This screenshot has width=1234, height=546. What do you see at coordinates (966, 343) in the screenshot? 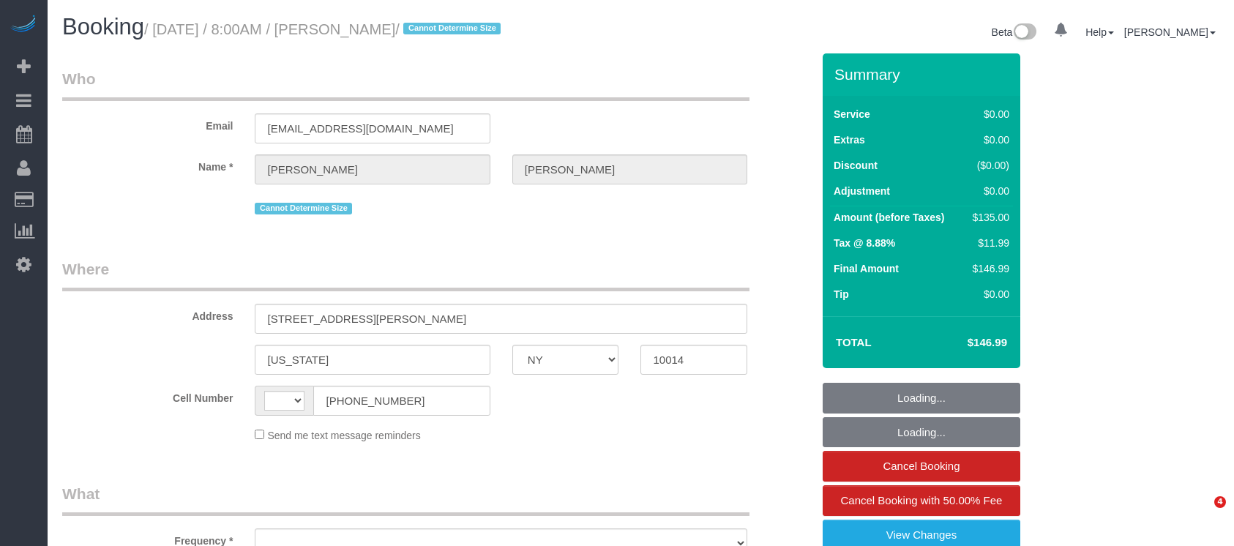
I see `h4: $146.99` at bounding box center [966, 343].